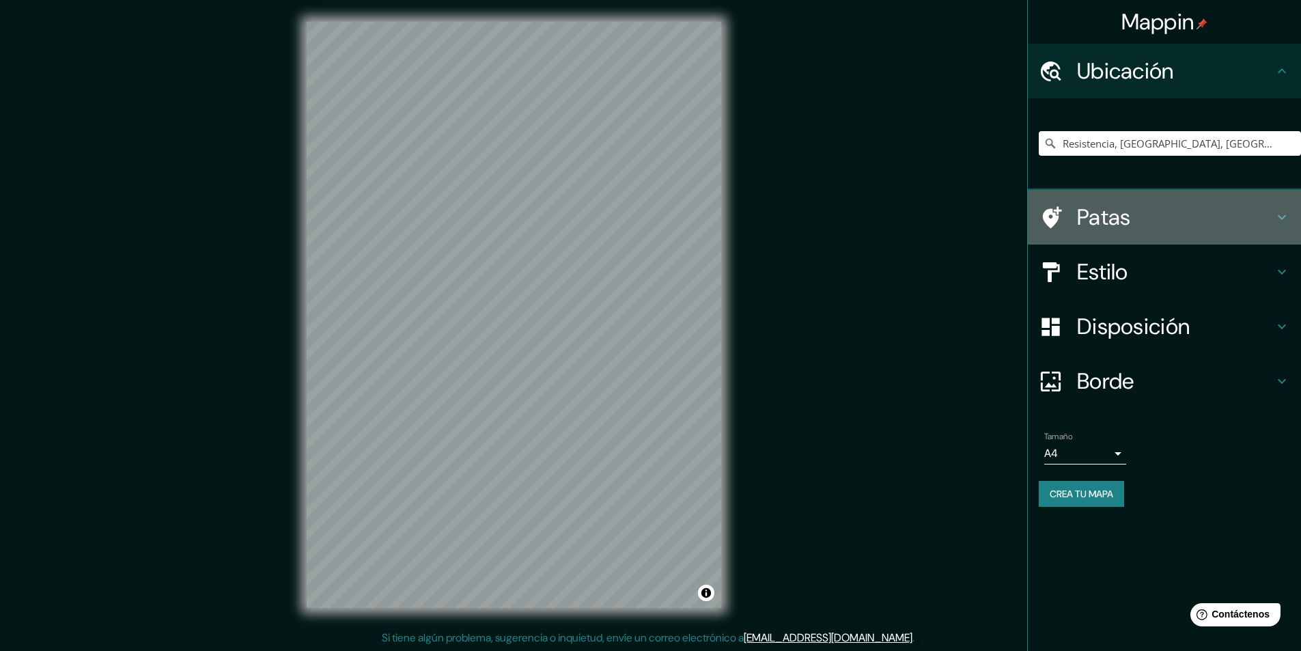  Describe the element at coordinates (1165, 381) in the screenshot. I see `div: Borde` at that location.